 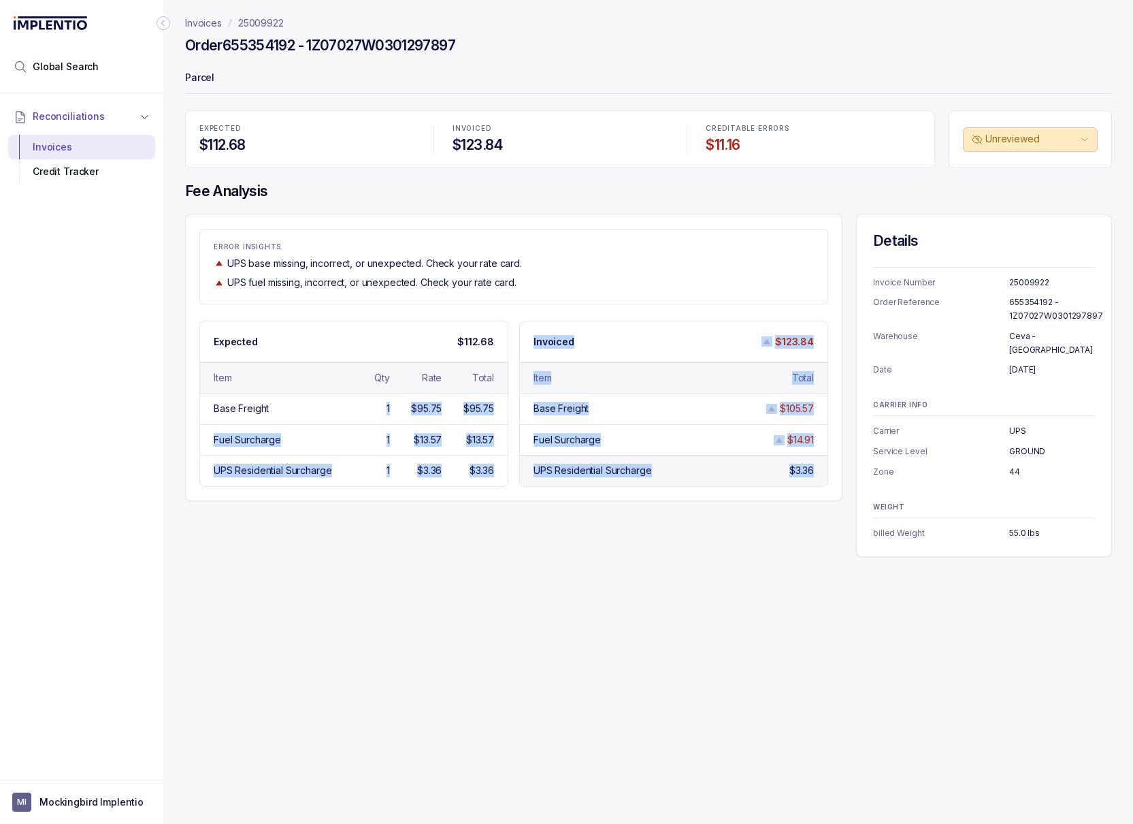 I want to click on p: UPS fuel missing, incorrect, or unexpected. Check your rate card., so click(x=372, y=282).